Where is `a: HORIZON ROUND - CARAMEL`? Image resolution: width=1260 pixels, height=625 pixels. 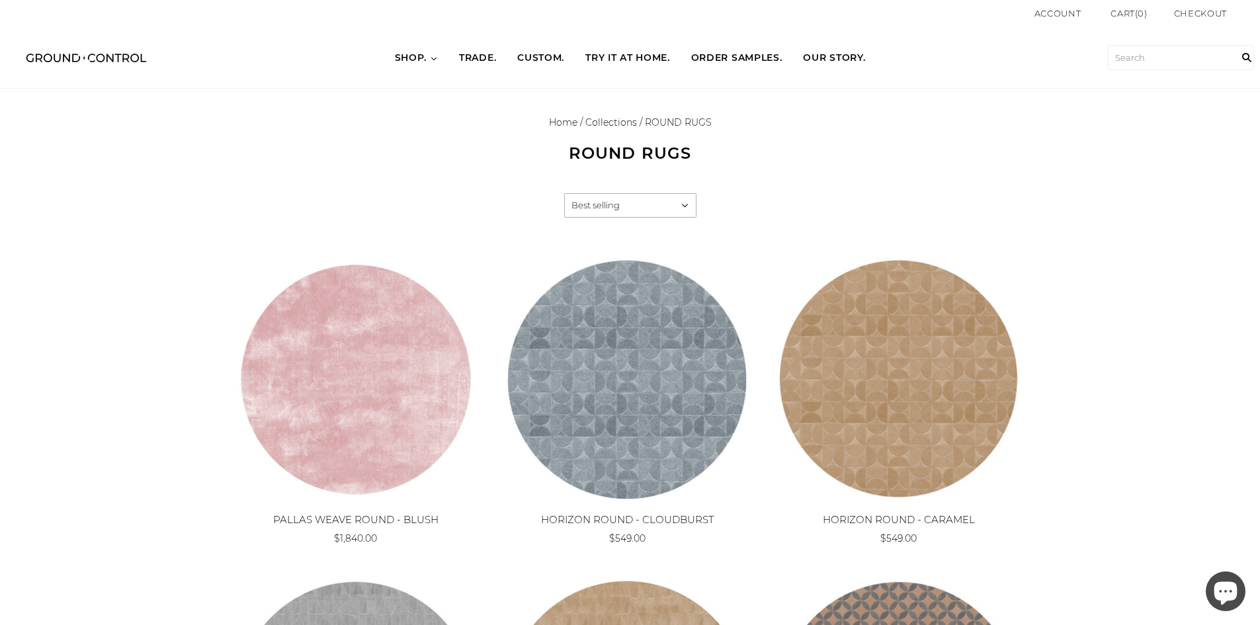 a: HORIZON ROUND - CARAMEL is located at coordinates (899, 519).